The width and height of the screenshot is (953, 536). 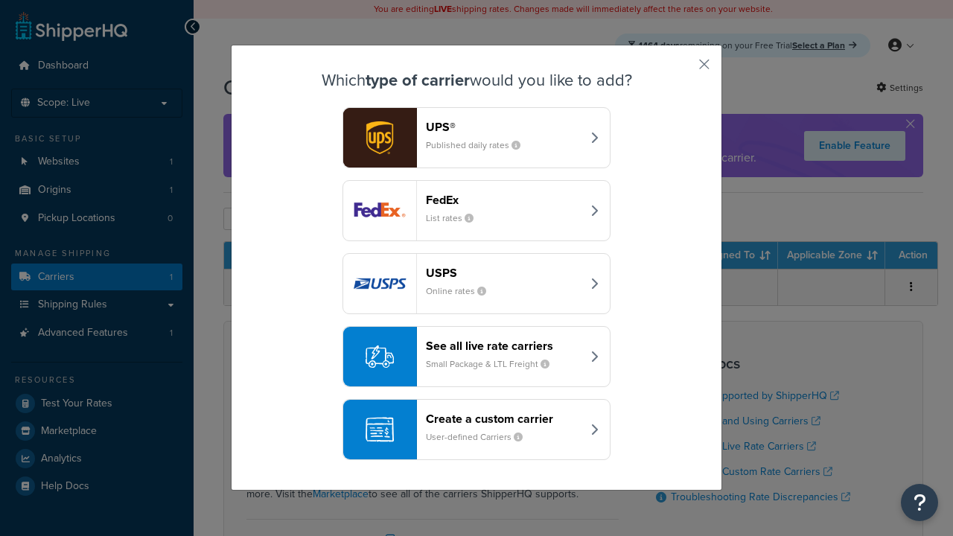 I want to click on small: List rates, so click(x=456, y=218).